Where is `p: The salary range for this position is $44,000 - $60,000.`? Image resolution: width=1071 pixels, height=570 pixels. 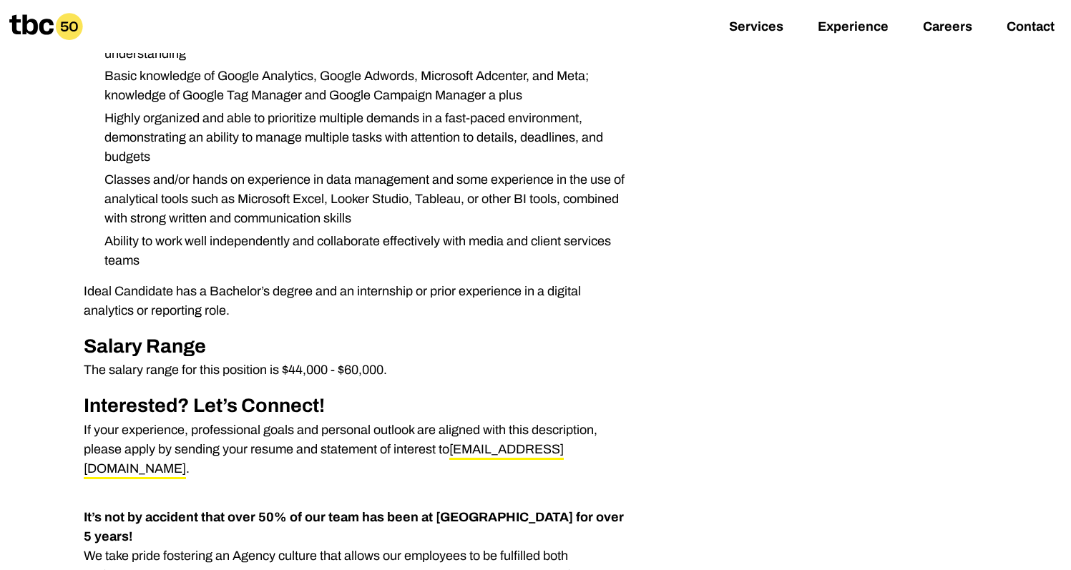 p: The salary range for this position is $44,000 - $60,000. is located at coordinates (359, 370).